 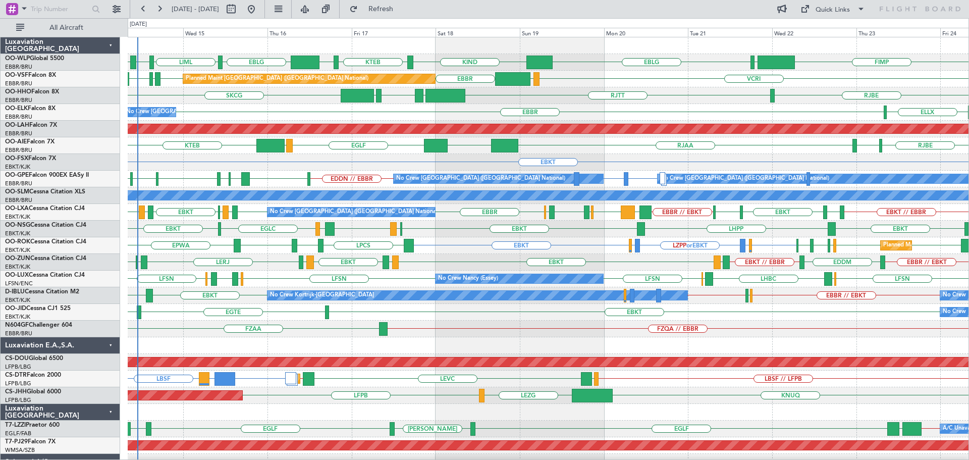 What do you see at coordinates (42, 292) in the screenshot?
I see `a: D-IBLUCessna Citation M2` at bounding box center [42, 292].